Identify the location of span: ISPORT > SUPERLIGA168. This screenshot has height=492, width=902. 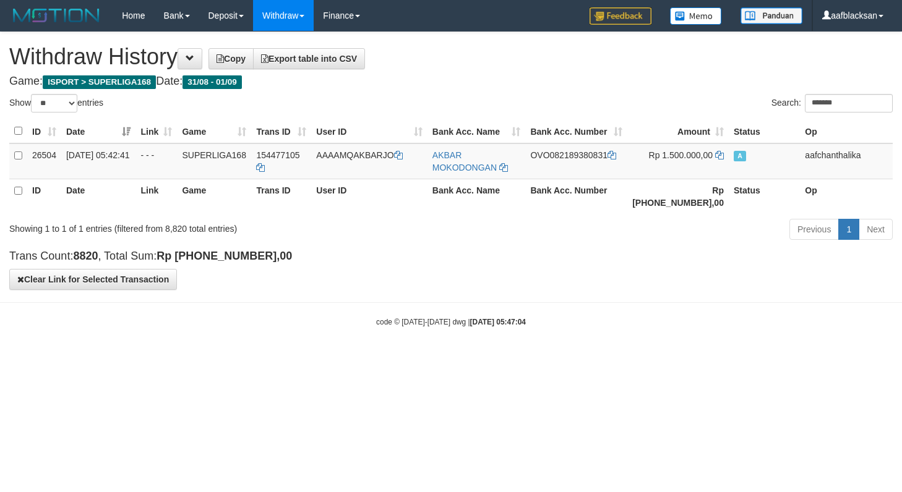
(99, 82).